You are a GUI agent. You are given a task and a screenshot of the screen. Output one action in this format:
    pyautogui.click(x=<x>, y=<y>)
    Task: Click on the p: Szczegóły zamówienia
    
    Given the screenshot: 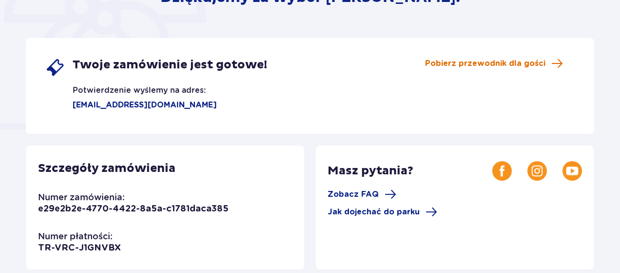 What is the action you would take?
    pyautogui.click(x=107, y=168)
    